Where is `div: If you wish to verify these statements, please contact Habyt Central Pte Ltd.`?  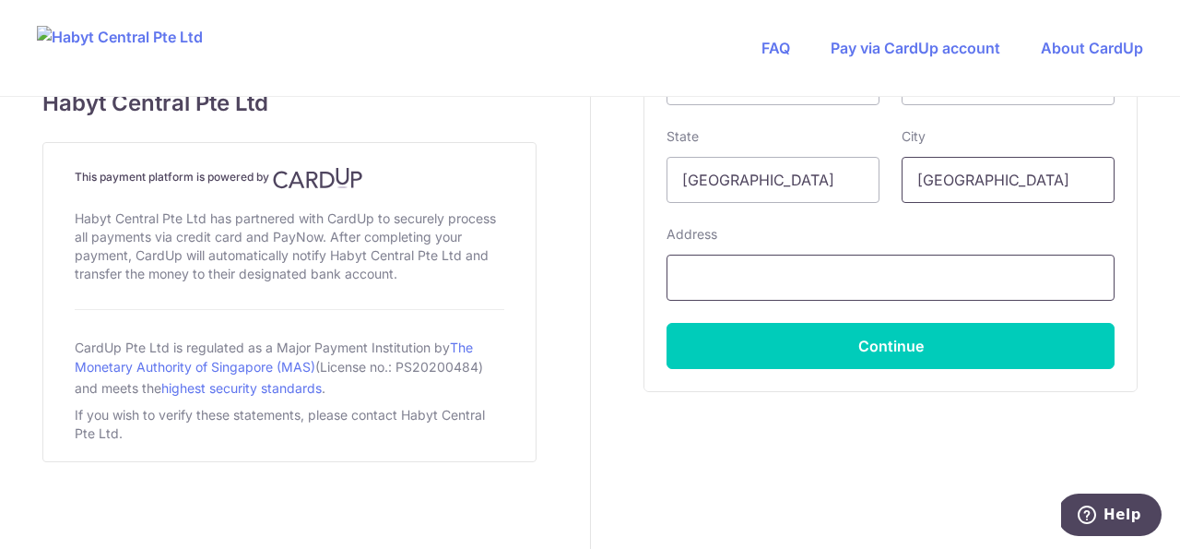
div: If you wish to verify these statements, please contact Habyt Central Pte Ltd. is located at coordinates (289, 424).